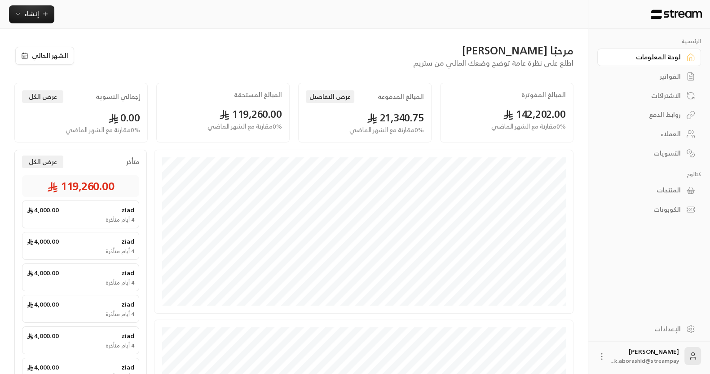  I want to click on div: المنتجات, so click(645, 190).